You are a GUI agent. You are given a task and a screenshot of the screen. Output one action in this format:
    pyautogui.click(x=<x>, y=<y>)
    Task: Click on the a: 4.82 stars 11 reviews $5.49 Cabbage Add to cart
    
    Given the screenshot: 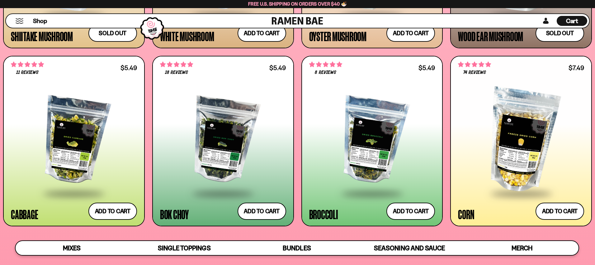 What is the action you would take?
    pyautogui.click(x=74, y=141)
    